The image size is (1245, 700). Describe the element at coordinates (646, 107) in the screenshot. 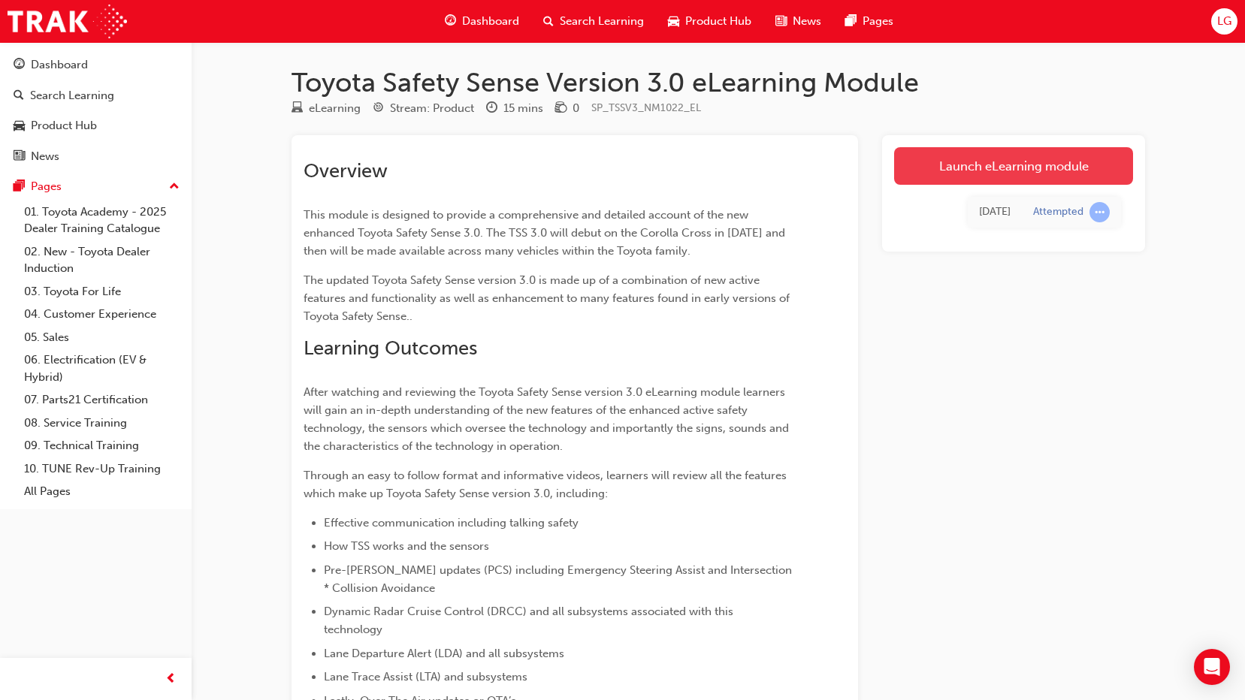

I see `span: Learning resource code` at that location.